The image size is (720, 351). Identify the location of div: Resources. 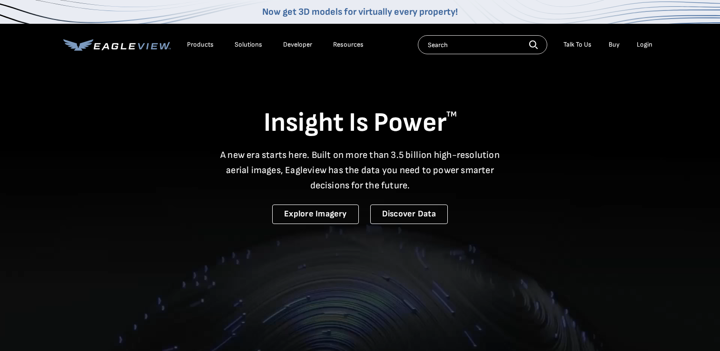
(348, 45).